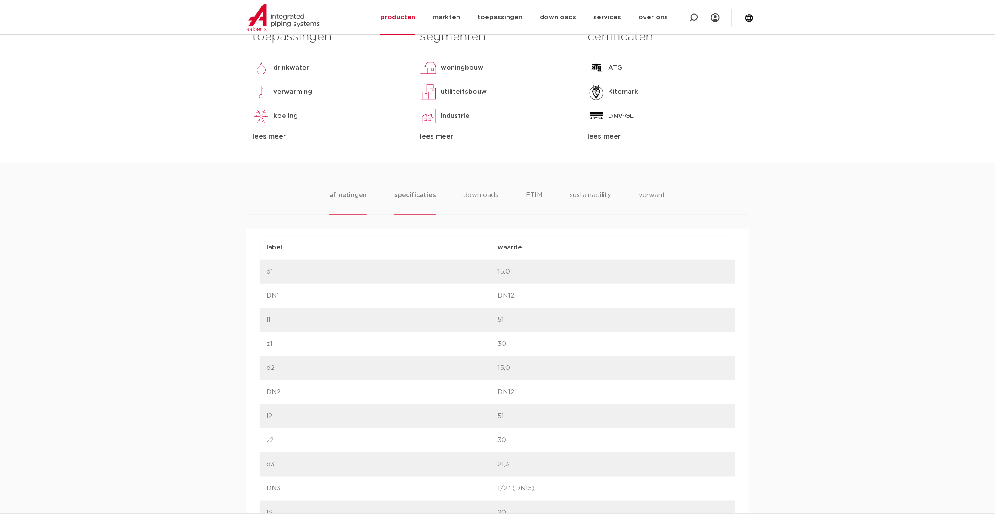  What do you see at coordinates (382, 320) in the screenshot?
I see `p: l1` at bounding box center [382, 320].